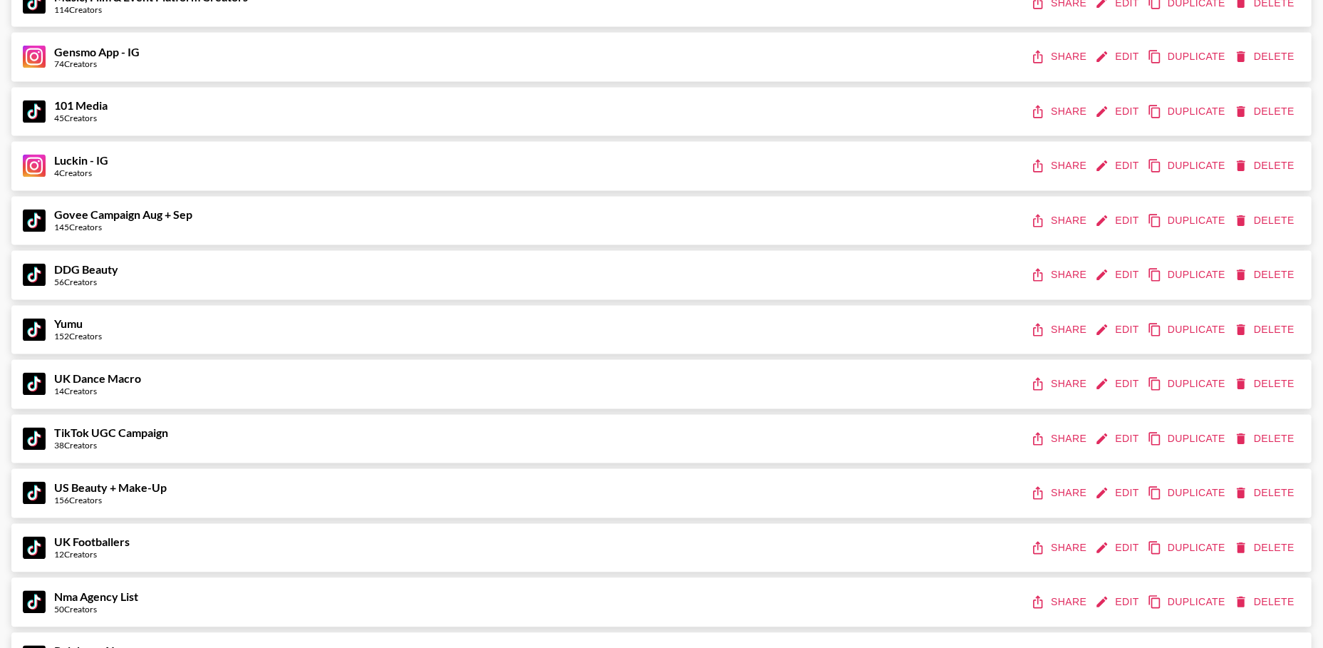 The width and height of the screenshot is (1323, 648). What do you see at coordinates (98, 391) in the screenshot?
I see `div: 14 Creators` at bounding box center [98, 391].